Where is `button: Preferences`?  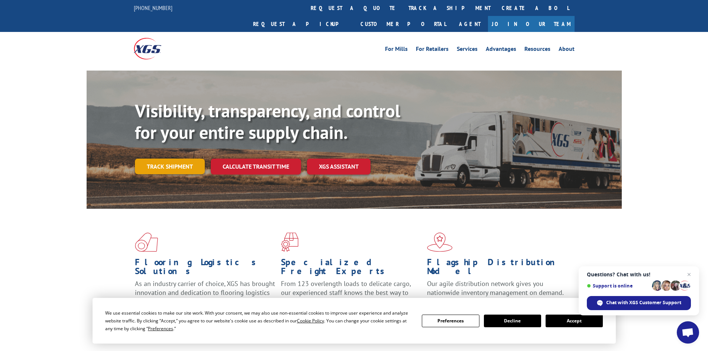 button: Preferences is located at coordinates (450, 321).